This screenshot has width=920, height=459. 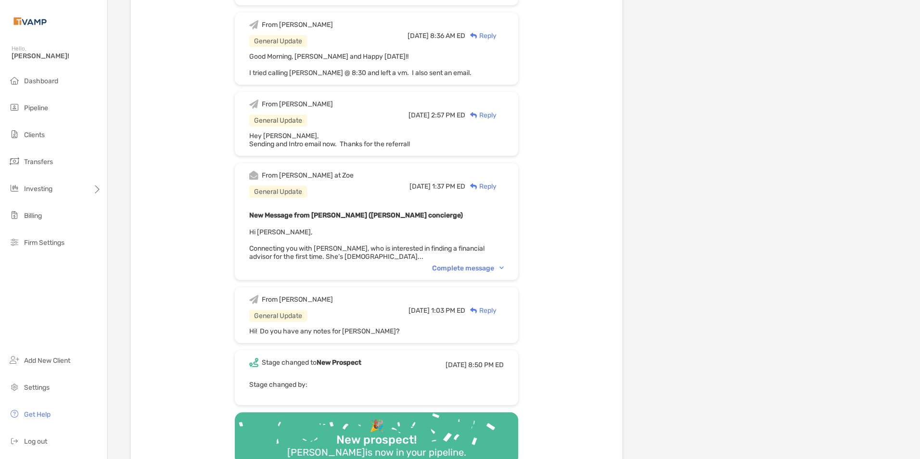 What do you see at coordinates (448, 310) in the screenshot?
I see `span: 1:03 PM ED` at bounding box center [448, 310].